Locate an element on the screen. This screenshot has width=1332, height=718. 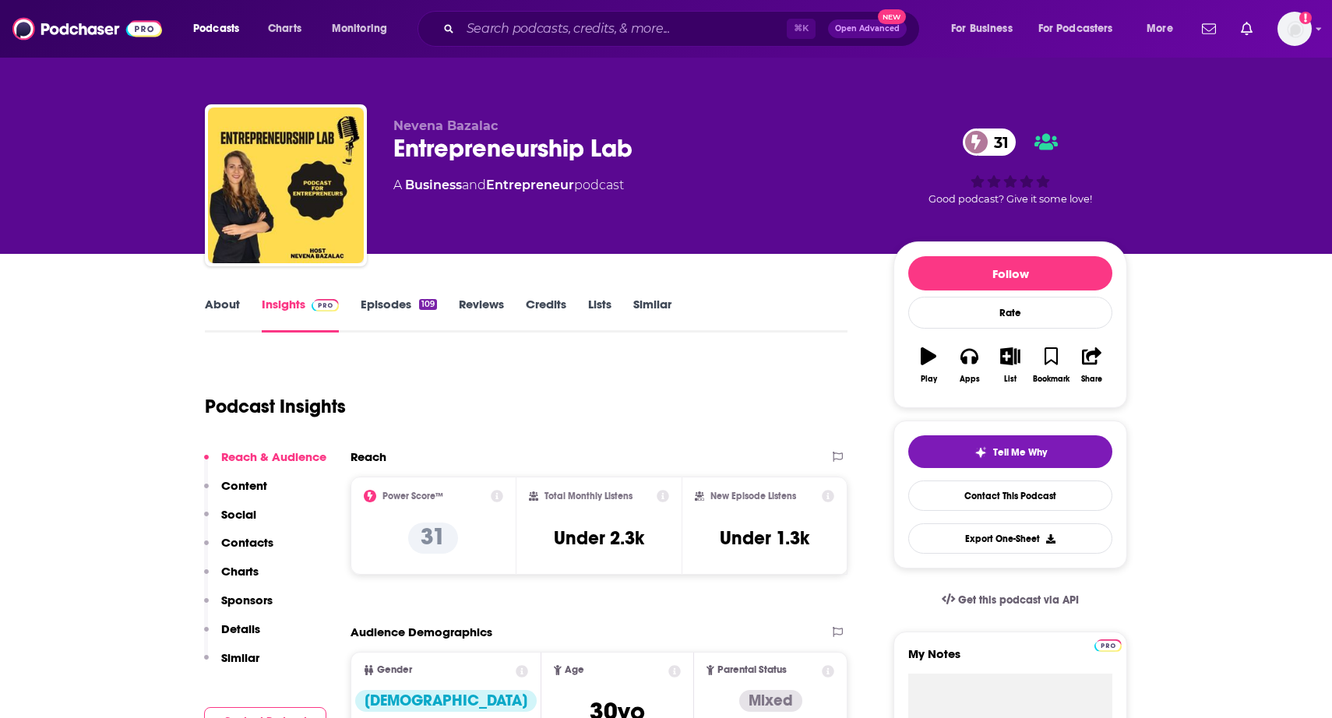
span: Tell Me Why is located at coordinates (1020, 453).